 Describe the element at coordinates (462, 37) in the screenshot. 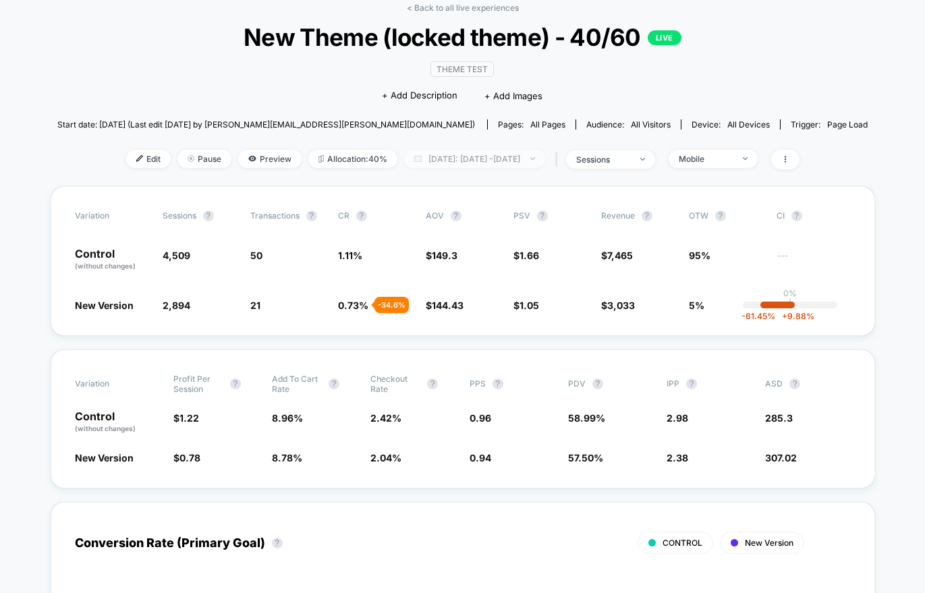

I see `span: New Theme (locked theme) - 40/60` at that location.